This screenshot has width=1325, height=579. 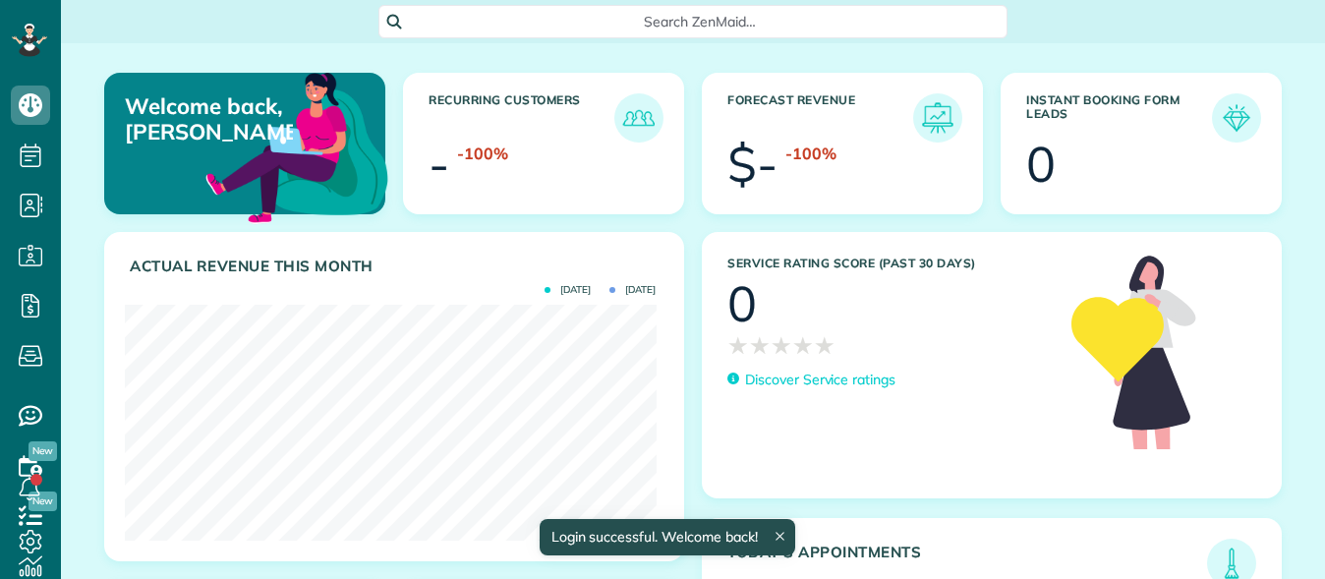 I want to click on p: Discover Service ratings, so click(x=820, y=379).